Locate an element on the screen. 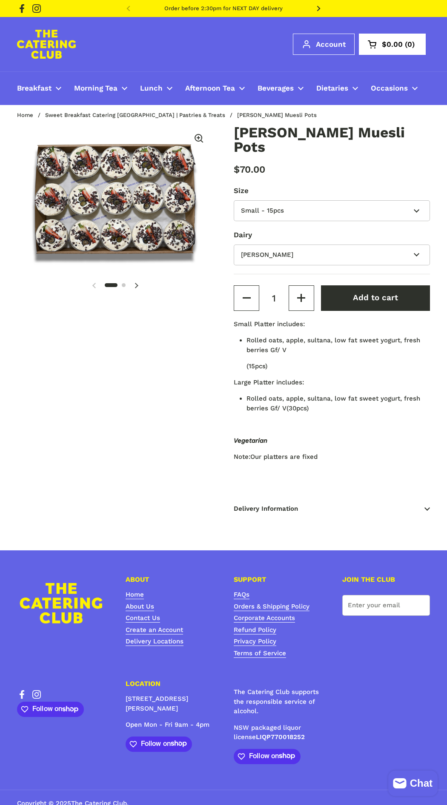  a: Terms of Service is located at coordinates (260, 654).